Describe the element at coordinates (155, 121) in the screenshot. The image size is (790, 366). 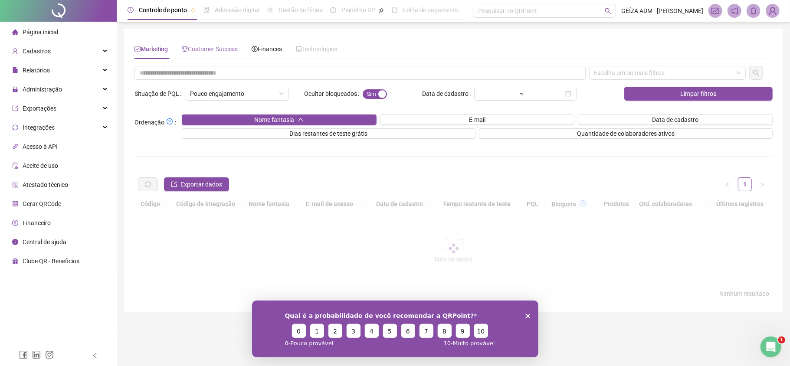
I see `span: Ordenação :` at that location.